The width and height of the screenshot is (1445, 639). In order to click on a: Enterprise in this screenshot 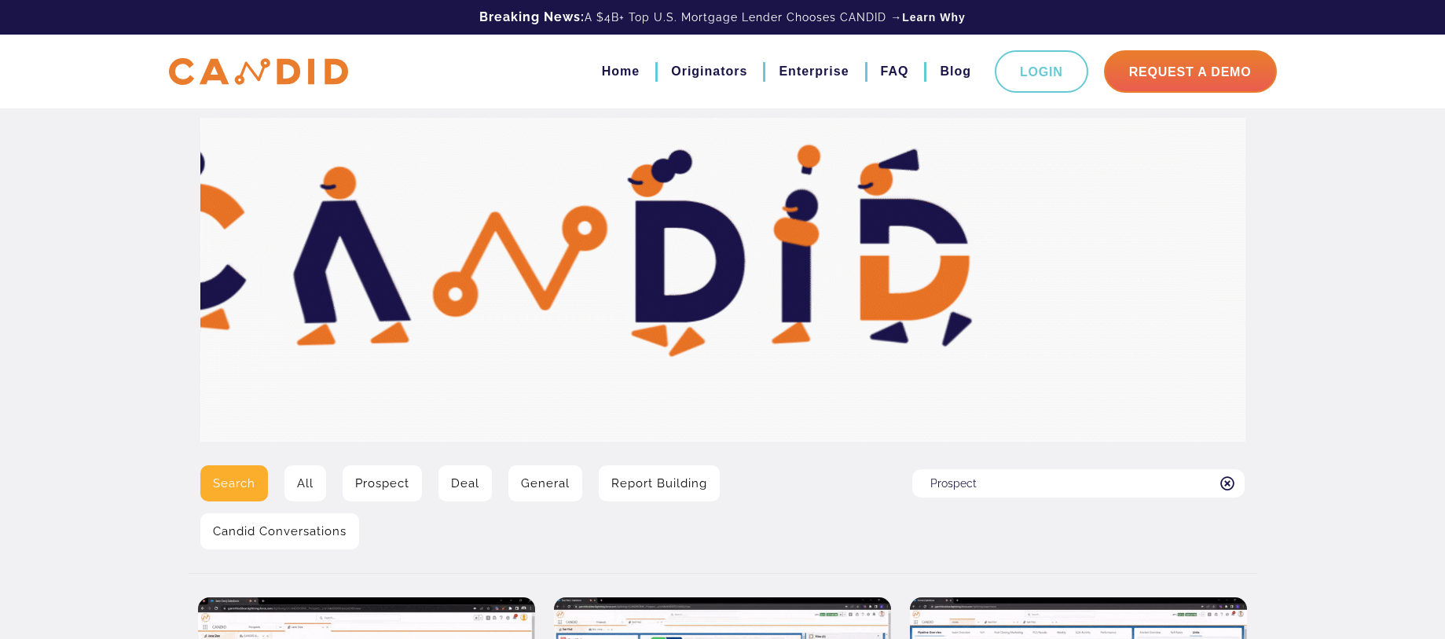, I will do `click(813, 71)`.